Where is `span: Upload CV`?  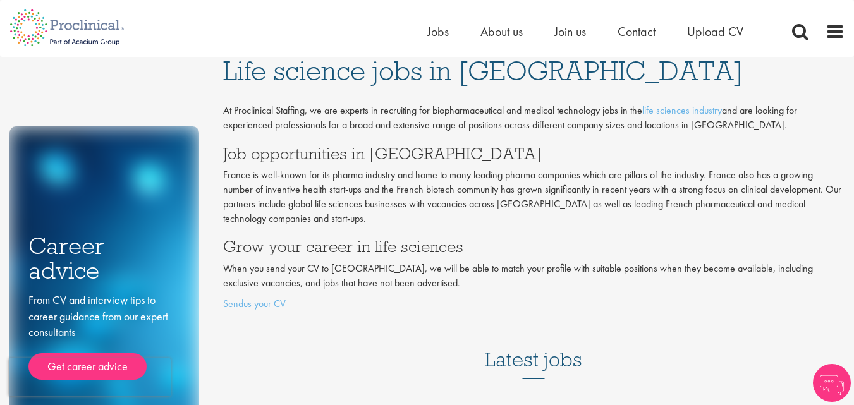 span: Upload CV is located at coordinates (715, 32).